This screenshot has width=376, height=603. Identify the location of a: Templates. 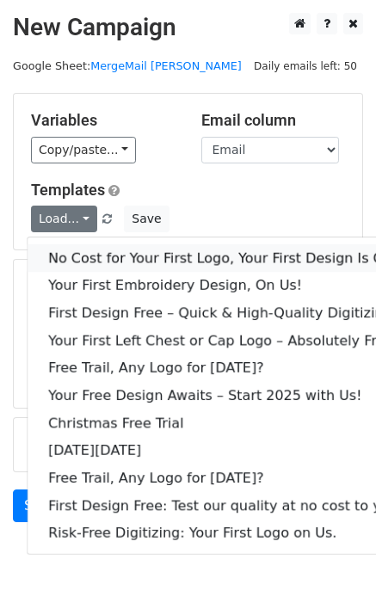
(68, 189).